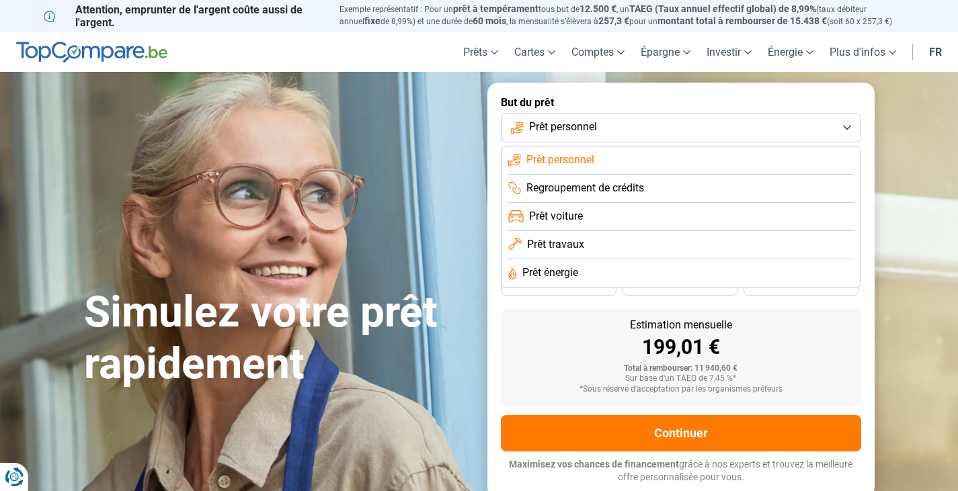  Describe the element at coordinates (681, 102) in the screenshot. I see `label: But du prêt` at that location.